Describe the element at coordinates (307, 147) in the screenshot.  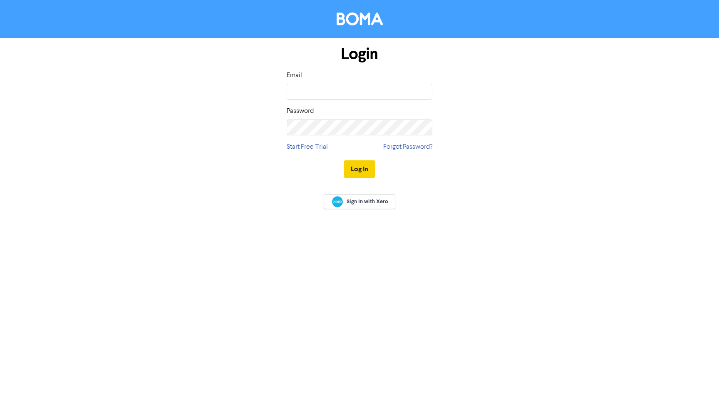
I see `a: Start Free Trial` at that location.